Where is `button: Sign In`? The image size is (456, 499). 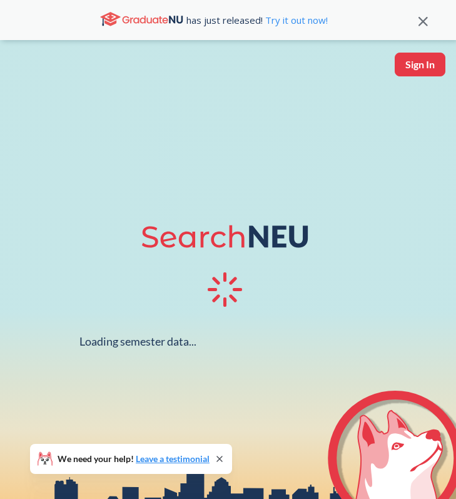 button: Sign In is located at coordinates (420, 64).